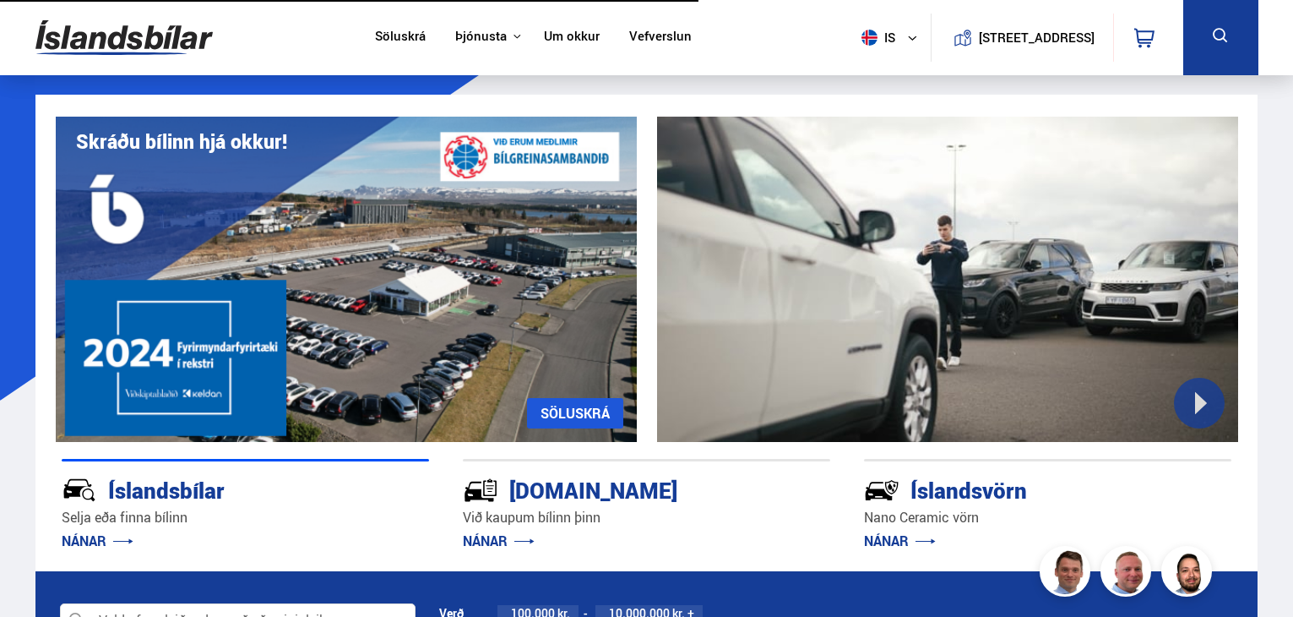 This screenshot has width=1293, height=617. Describe the element at coordinates (400, 37) in the screenshot. I see `a: Söluskrá` at that location.